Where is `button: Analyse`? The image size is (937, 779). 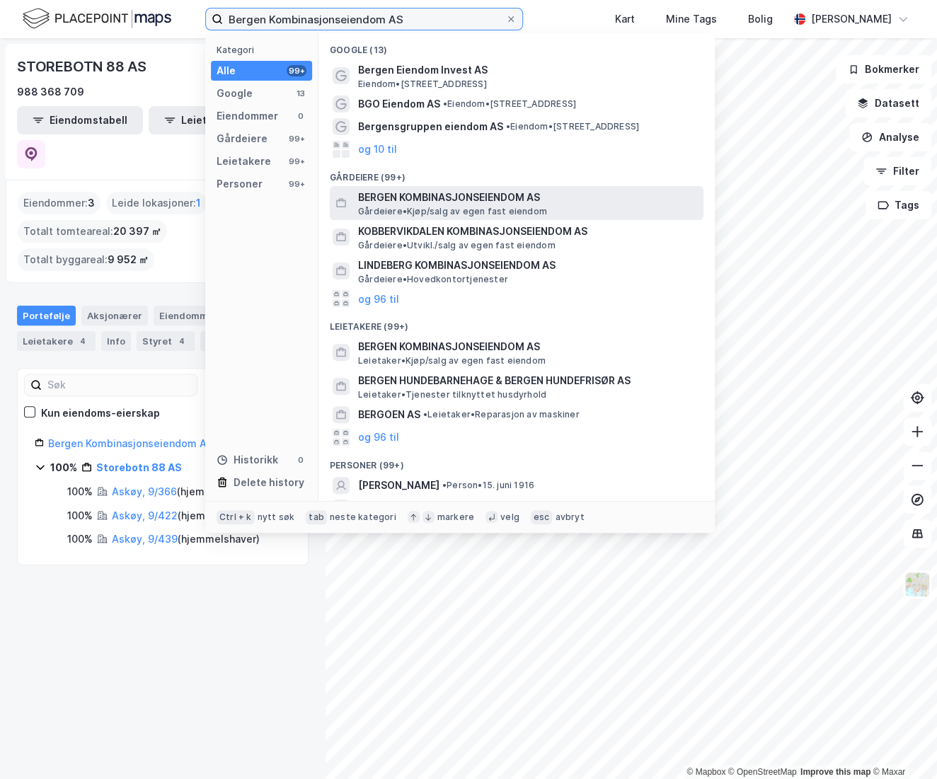 button: Analyse is located at coordinates (891, 137).